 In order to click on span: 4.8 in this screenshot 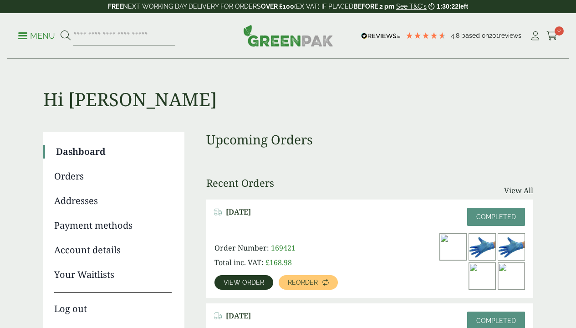, I will do `click(456, 36)`.